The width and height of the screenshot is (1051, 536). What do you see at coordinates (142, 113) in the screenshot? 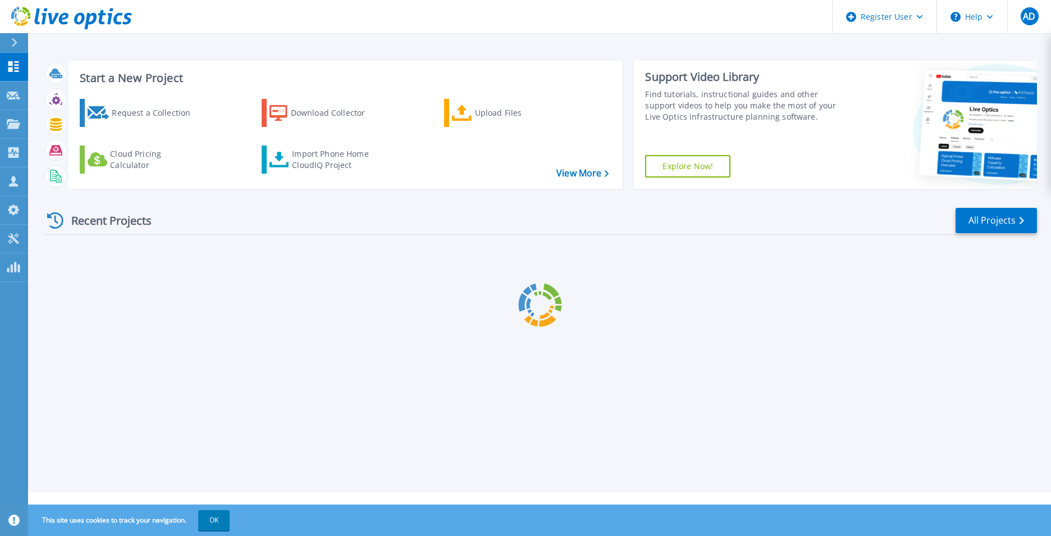
I see `a: Request a Collection` at bounding box center [142, 113].